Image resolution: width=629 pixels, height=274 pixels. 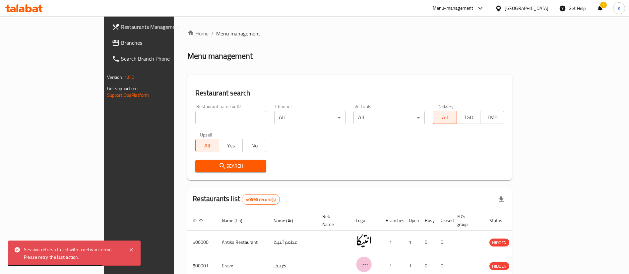 I want to click on input: Search for restaurant name or ID.., so click(x=231, y=118).